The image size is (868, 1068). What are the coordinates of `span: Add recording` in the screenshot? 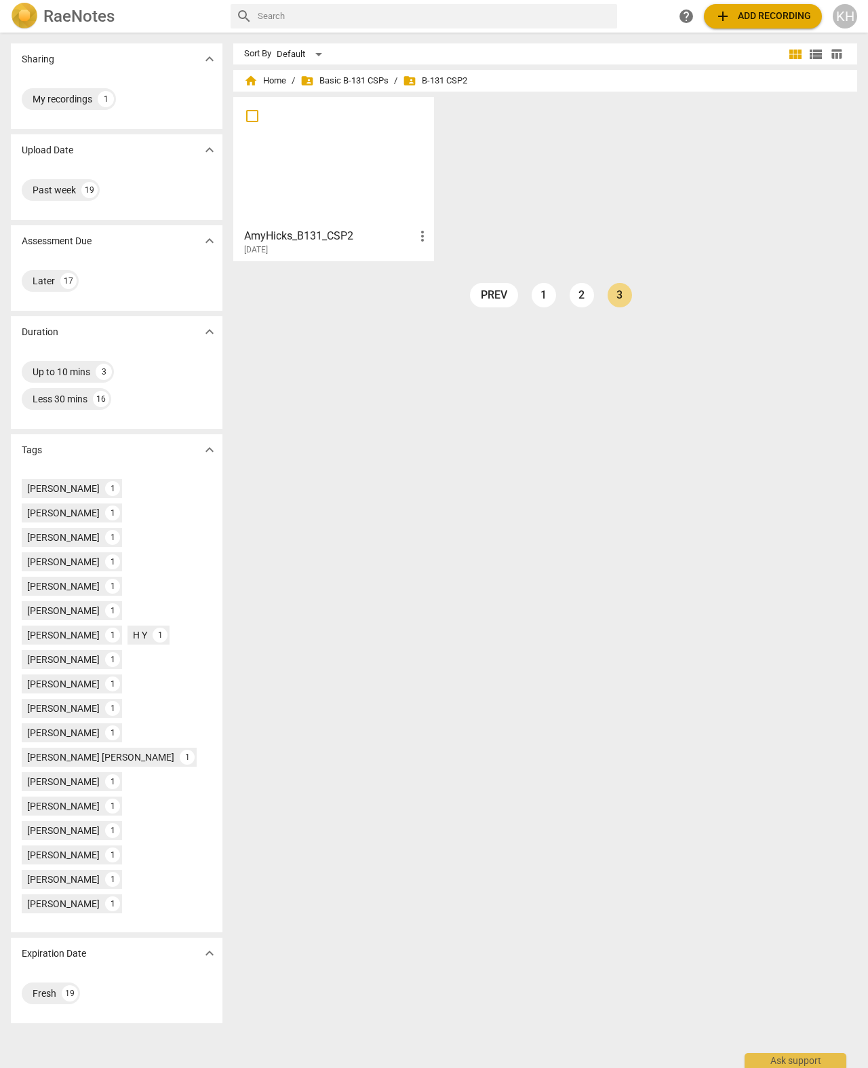 It's located at (763, 16).